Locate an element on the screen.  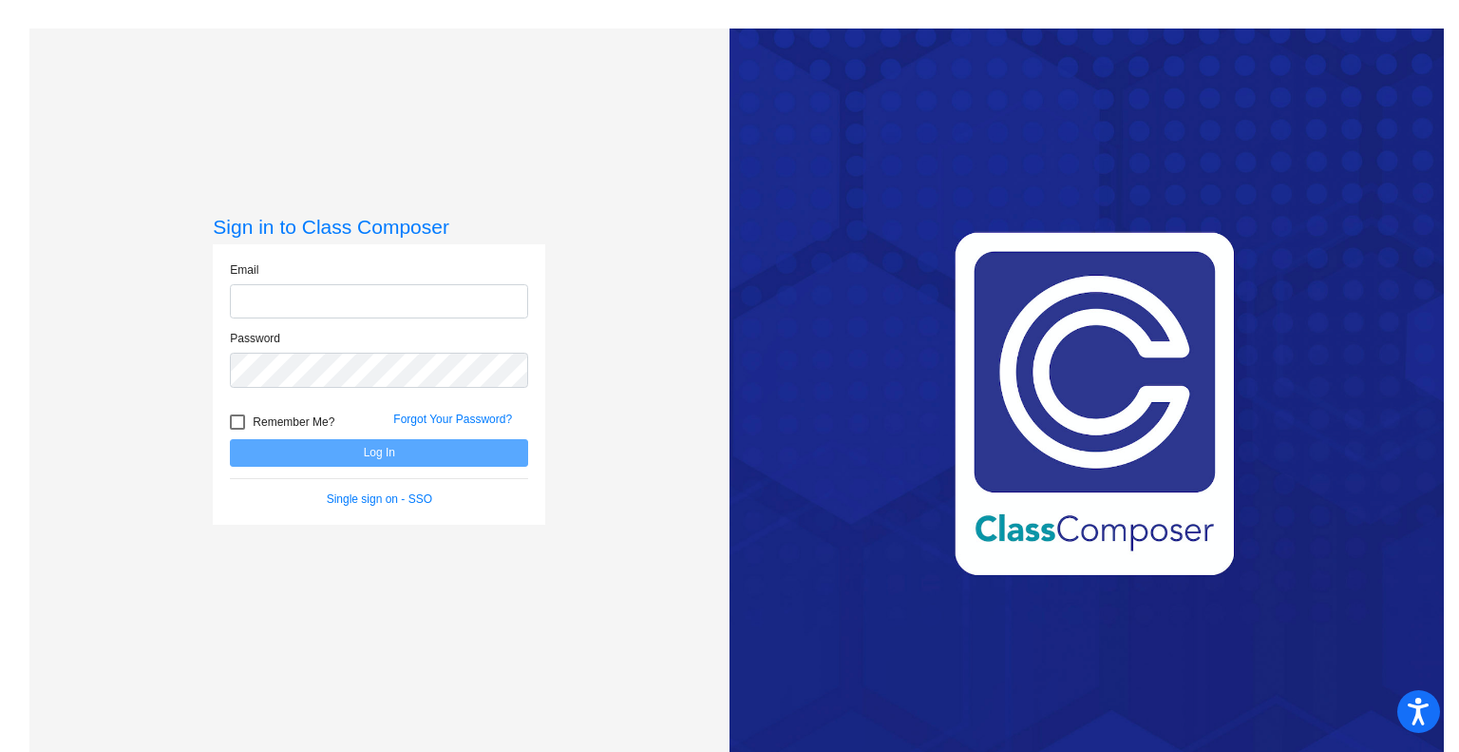
label: Email is located at coordinates (244, 270).